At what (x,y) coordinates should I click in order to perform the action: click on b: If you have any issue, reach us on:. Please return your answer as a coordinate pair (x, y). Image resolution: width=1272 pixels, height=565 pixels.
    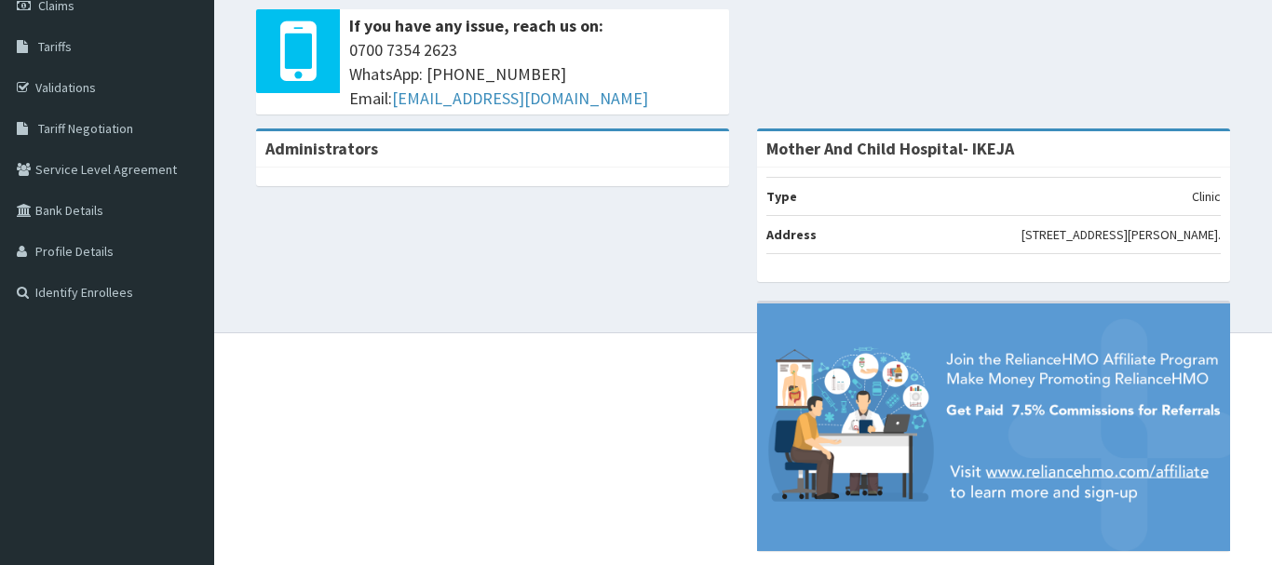
    Looking at the image, I should click on (476, 25).